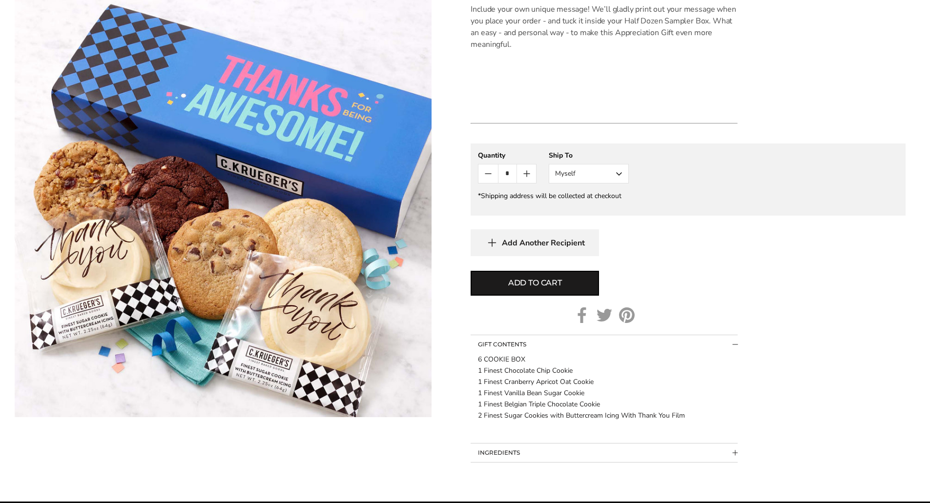 This screenshot has width=930, height=503. Describe the element at coordinates (688, 196) in the screenshot. I see `div: *Shipping address will be collected at checkout` at that location.